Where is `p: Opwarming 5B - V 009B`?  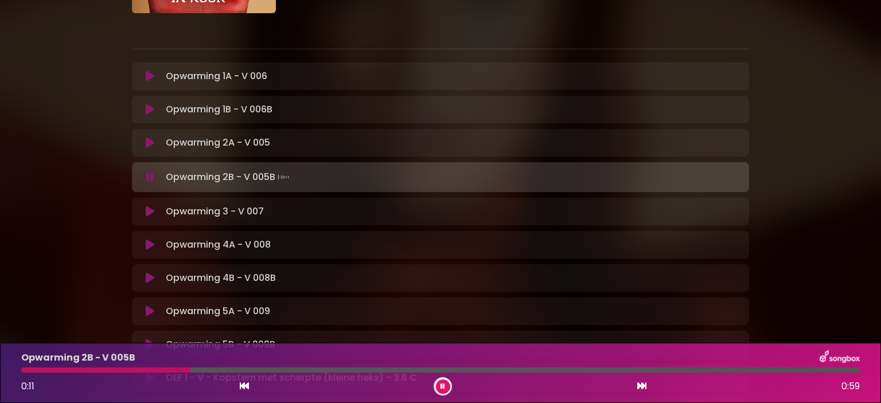 p: Opwarming 5B - V 009B is located at coordinates (220, 345).